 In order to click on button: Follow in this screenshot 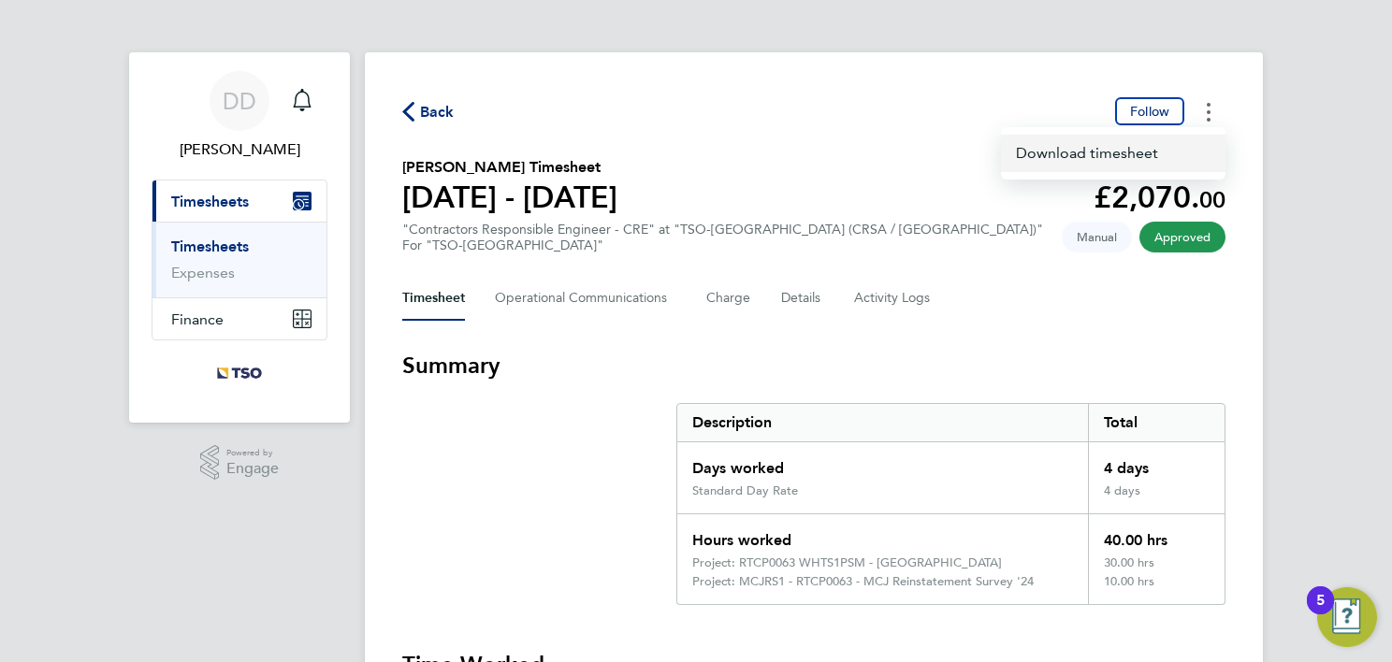, I will do `click(1150, 111)`.